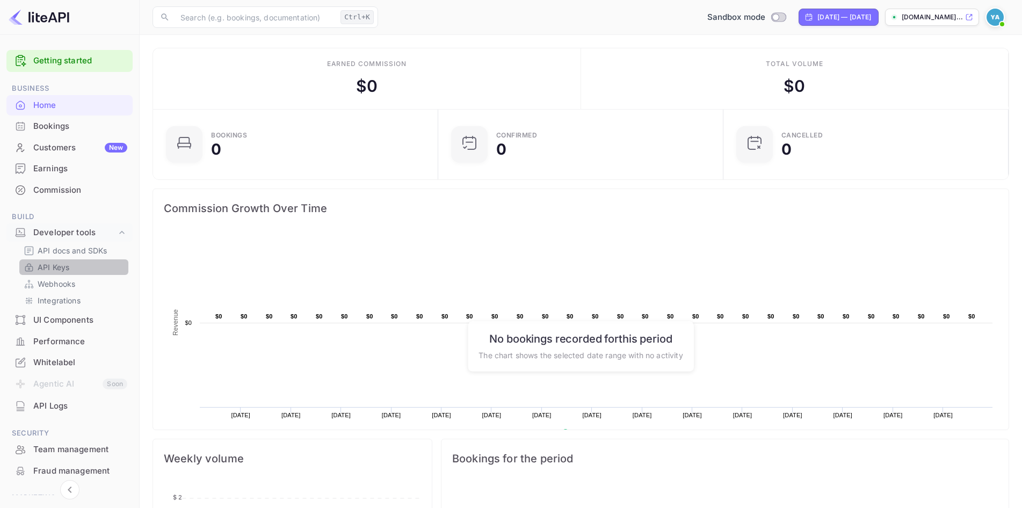  What do you see at coordinates (357, 17) in the screenshot?
I see `div: Ctrl+K` at bounding box center [357, 17].